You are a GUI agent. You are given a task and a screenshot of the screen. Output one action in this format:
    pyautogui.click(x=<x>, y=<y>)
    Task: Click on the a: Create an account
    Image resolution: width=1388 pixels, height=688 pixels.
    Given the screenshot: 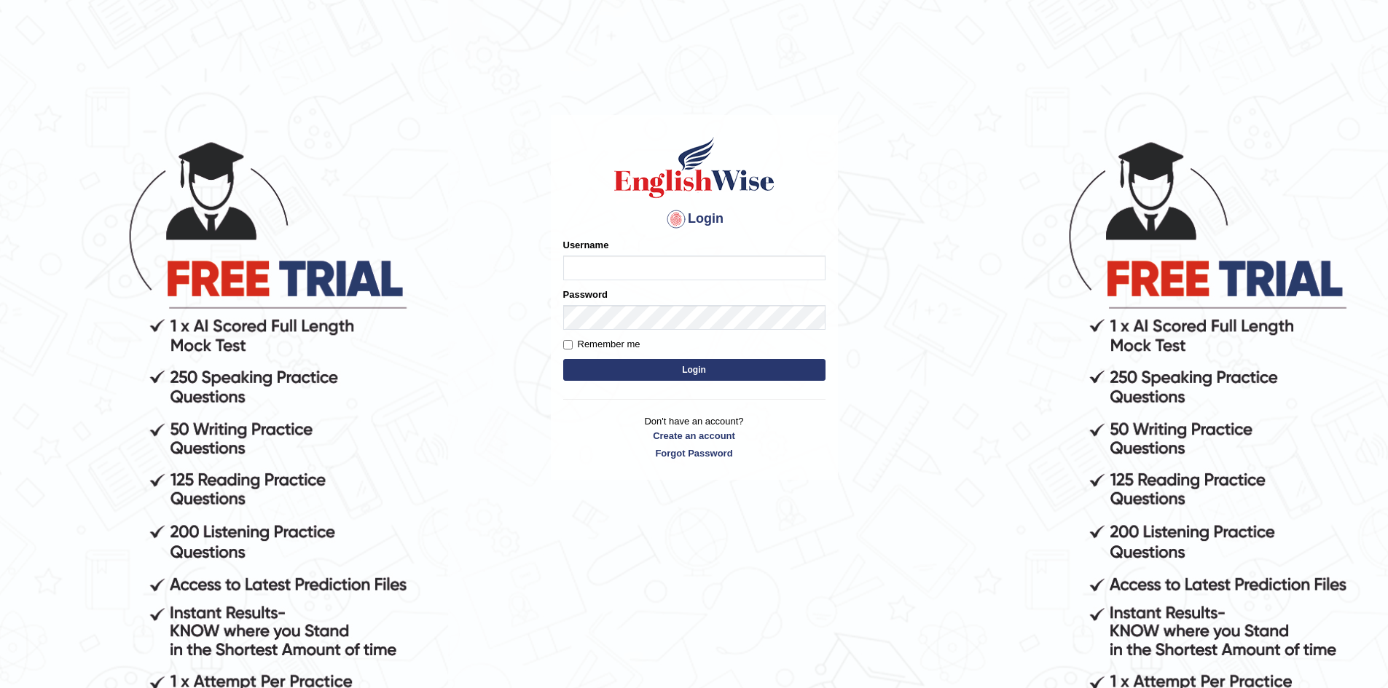 What is the action you would take?
    pyautogui.click(x=694, y=436)
    